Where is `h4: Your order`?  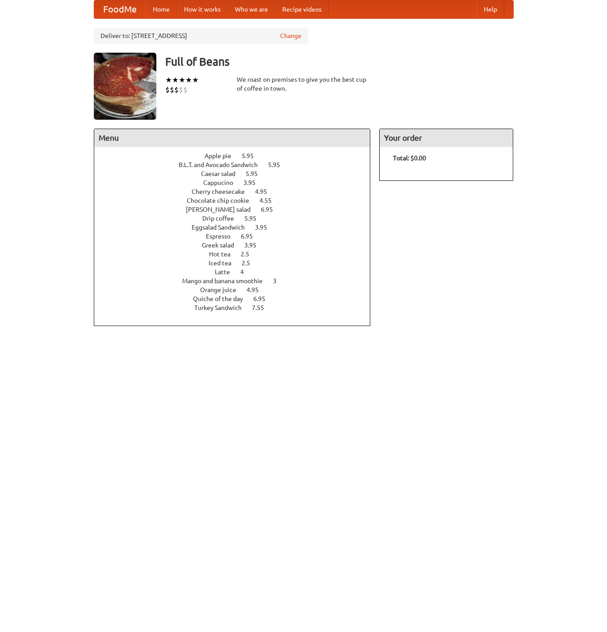 h4: Your order is located at coordinates (446, 138).